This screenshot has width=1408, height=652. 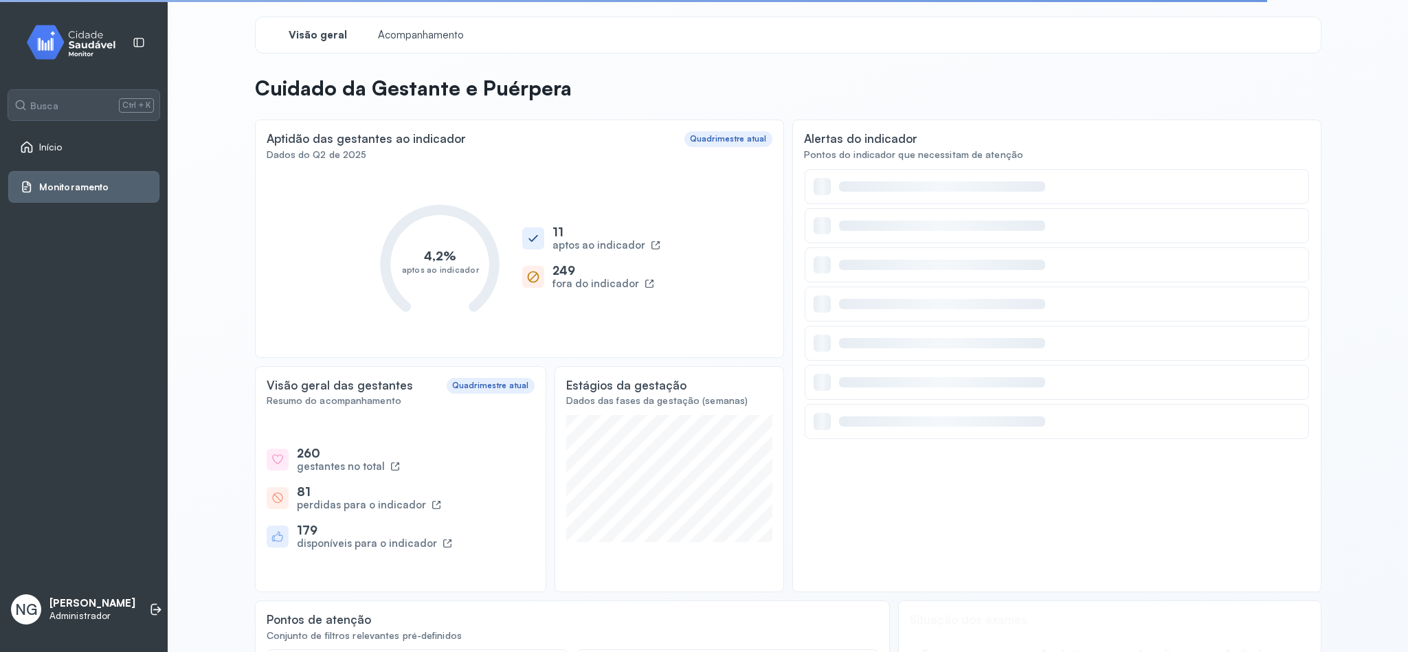 What do you see at coordinates (362, 505) in the screenshot?
I see `div: perdidas para o indicador` at bounding box center [362, 505].